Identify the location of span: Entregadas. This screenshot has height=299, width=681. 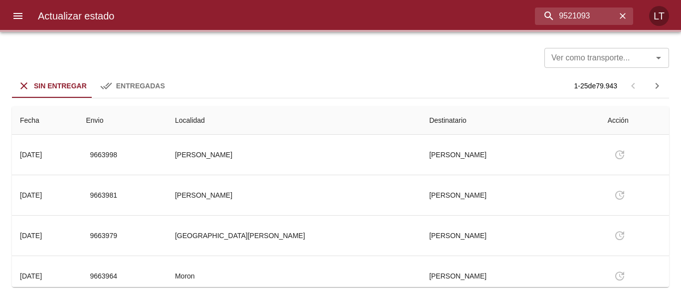
(141, 86).